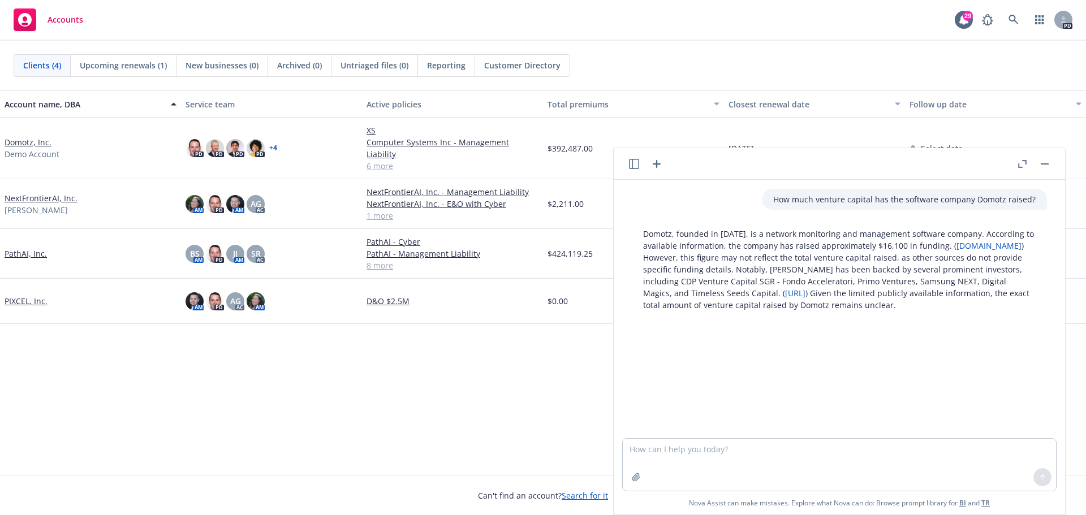 This screenshot has width=1086, height=515. What do you see at coordinates (995, 104) in the screenshot?
I see `button: Follow up date` at bounding box center [995, 104].